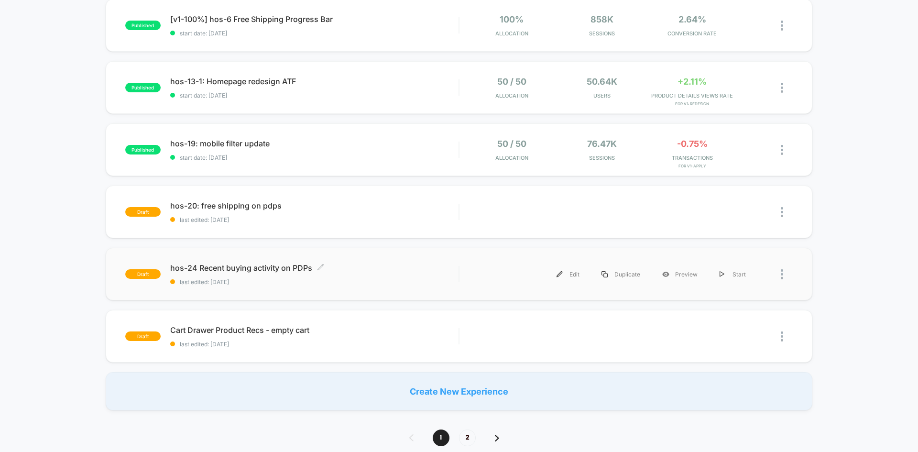 This screenshot has height=452, width=918. I want to click on span: 76.47k, so click(602, 143).